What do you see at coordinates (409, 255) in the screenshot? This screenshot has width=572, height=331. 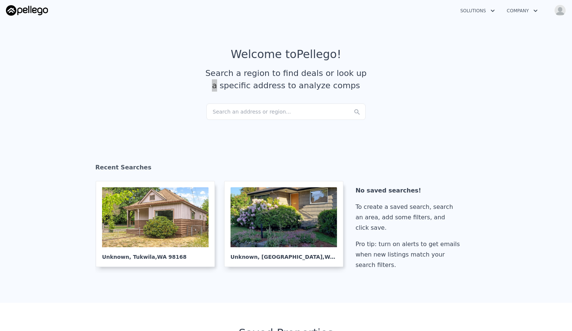 I see `div: Pro tip: turn on alerts to get emails when new listings match your search filters.` at bounding box center [409, 255].